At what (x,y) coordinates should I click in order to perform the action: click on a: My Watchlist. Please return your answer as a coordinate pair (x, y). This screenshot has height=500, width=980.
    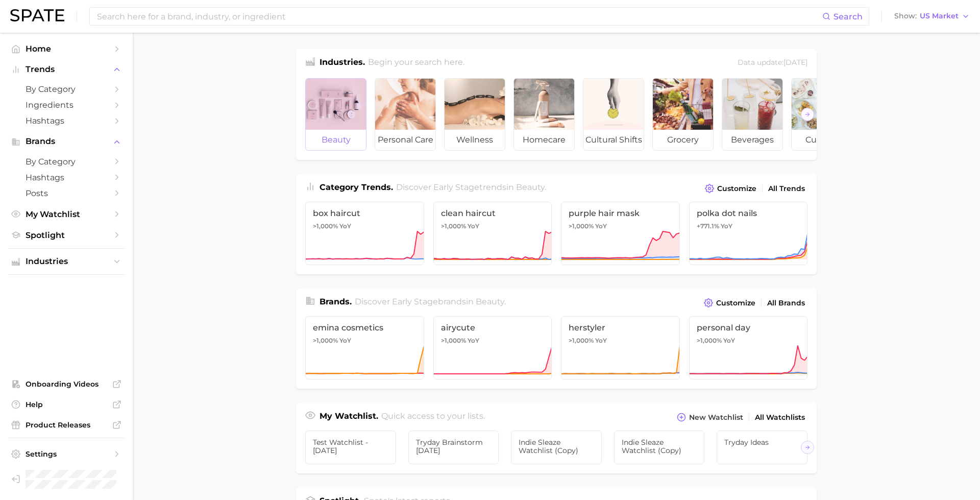
    Looking at the image, I should click on (66, 214).